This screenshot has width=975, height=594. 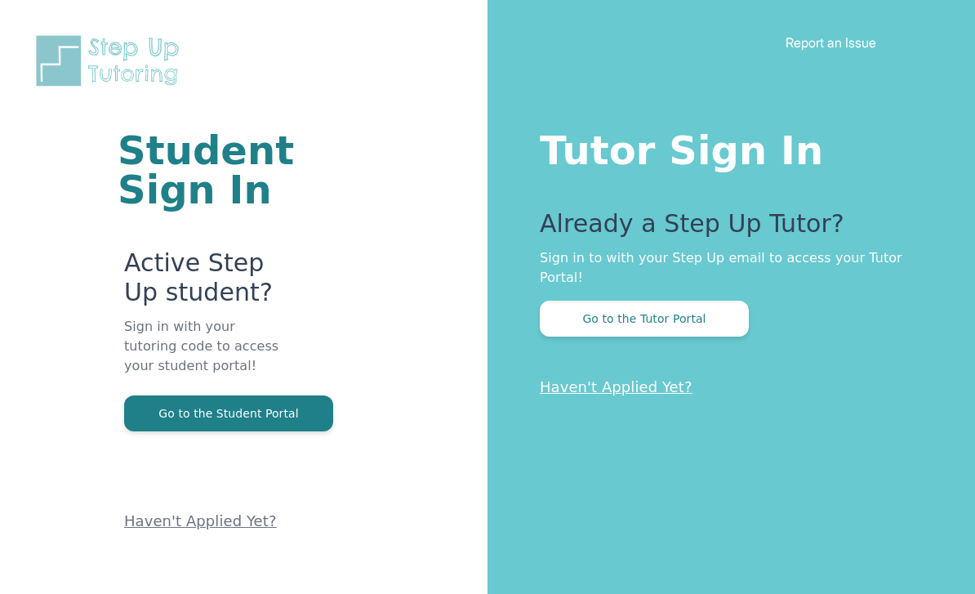 What do you see at coordinates (111, 60) in the screenshot?
I see `img: Step Up Tutoring horizontal logo` at bounding box center [111, 60].